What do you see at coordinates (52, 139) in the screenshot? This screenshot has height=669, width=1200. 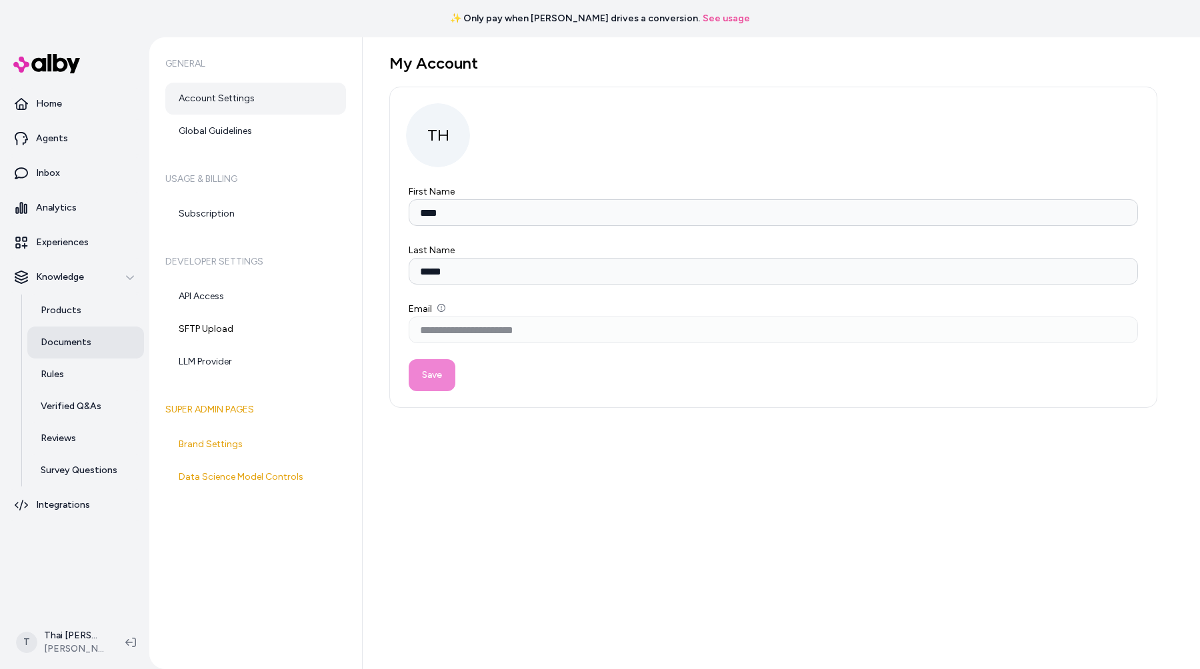 I see `p: Agents` at bounding box center [52, 139].